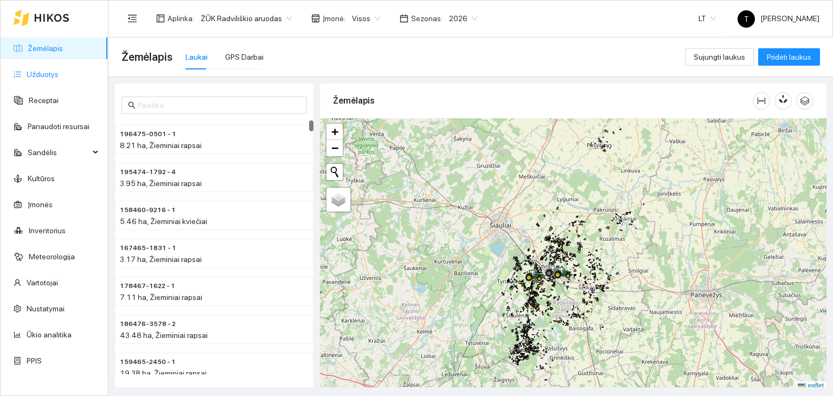 Image resolution: width=833 pixels, height=396 pixels. What do you see at coordinates (790, 57) in the screenshot?
I see `button: Pridėti laukus` at bounding box center [790, 57].